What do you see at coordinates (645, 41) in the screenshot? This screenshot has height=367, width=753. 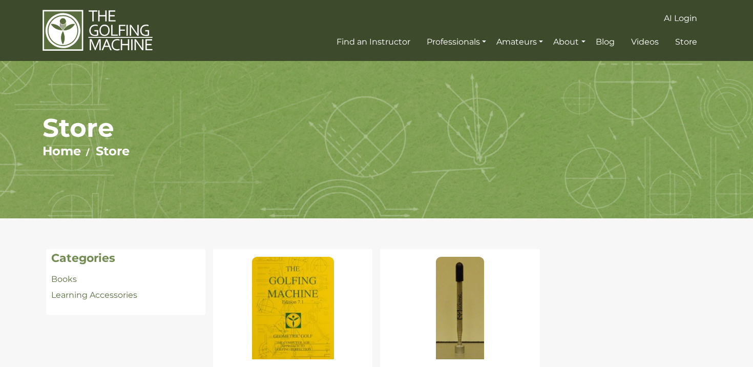 I see `span: Videos` at bounding box center [645, 41].